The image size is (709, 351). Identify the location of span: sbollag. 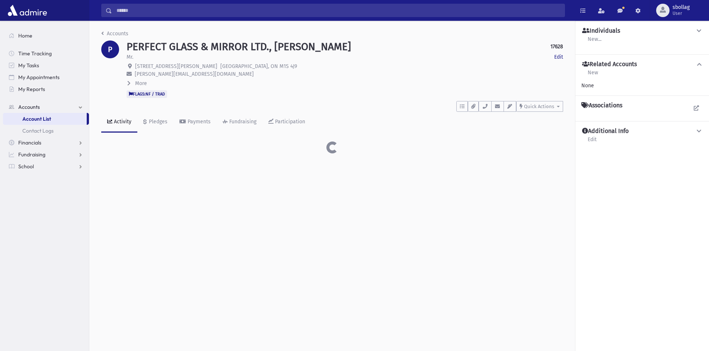
(681, 7).